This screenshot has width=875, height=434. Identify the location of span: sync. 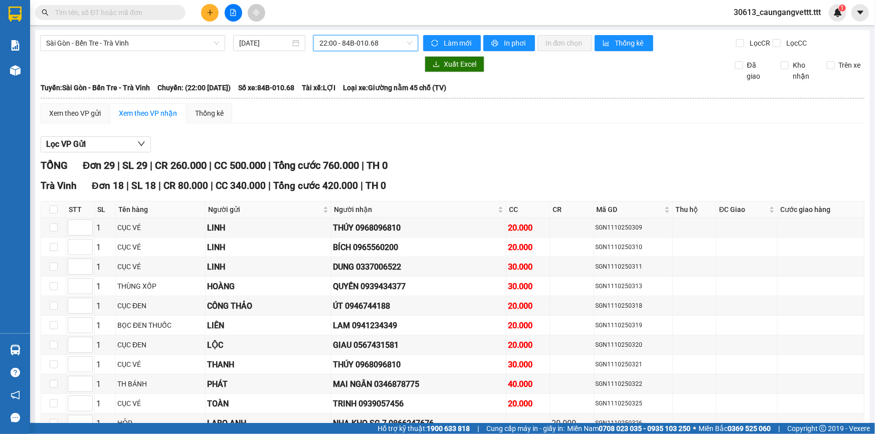
(435, 44).